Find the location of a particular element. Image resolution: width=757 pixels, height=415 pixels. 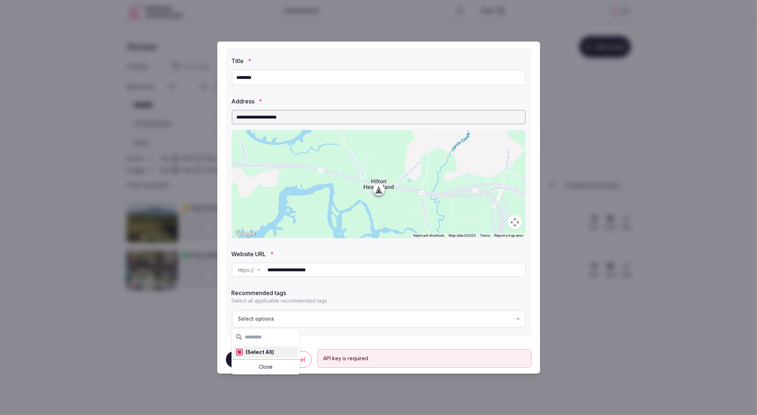

button: Select options is located at coordinates (378, 319).